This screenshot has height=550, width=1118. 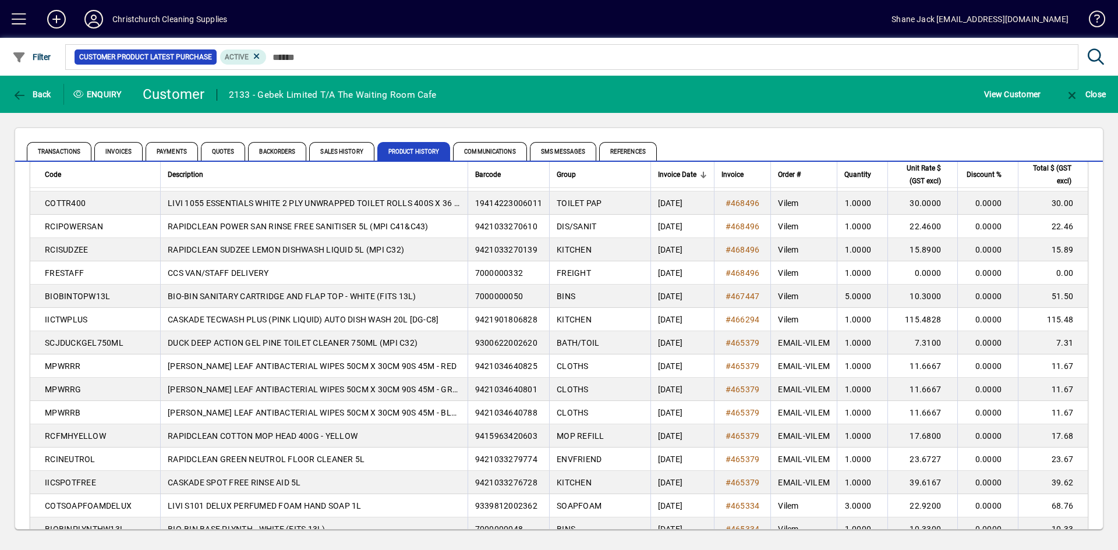 What do you see at coordinates (94, 19) in the screenshot?
I see `button: Profile` at bounding box center [94, 19].